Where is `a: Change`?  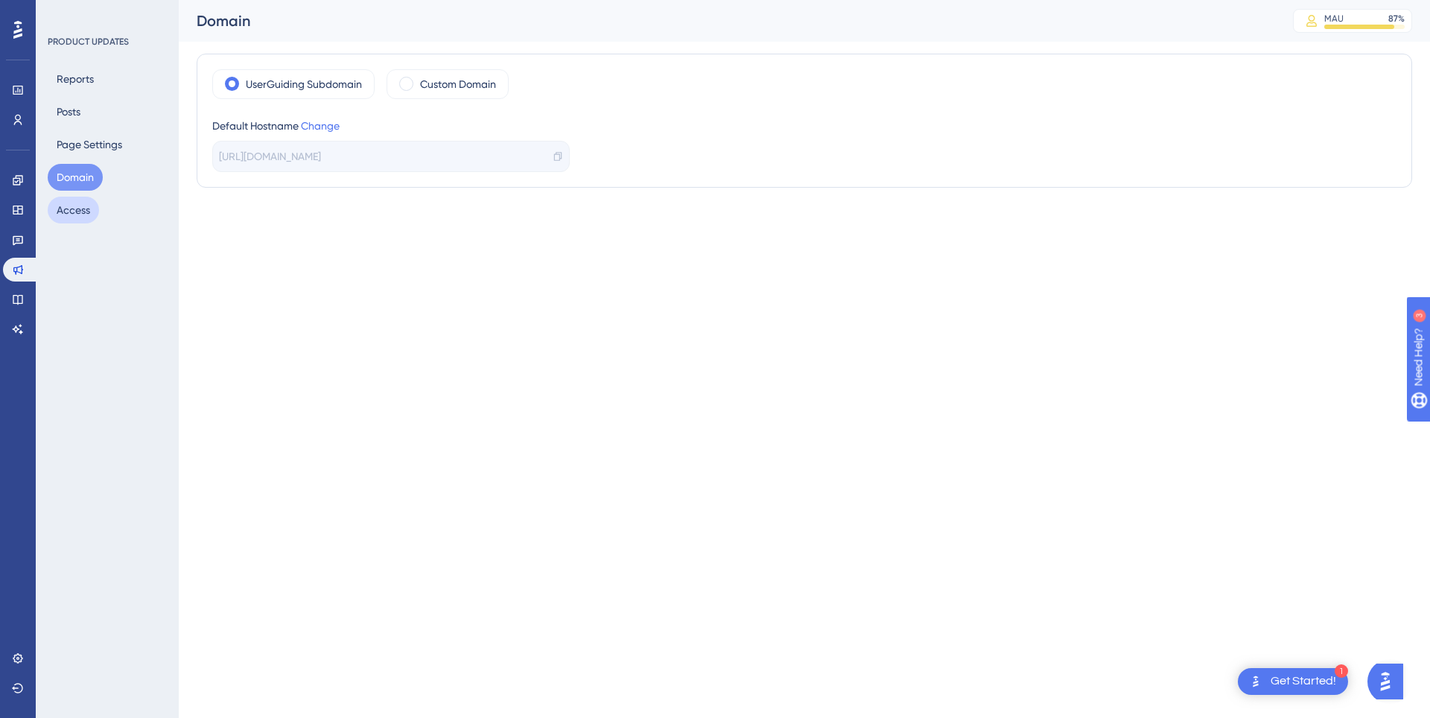
a: Change is located at coordinates (320, 126).